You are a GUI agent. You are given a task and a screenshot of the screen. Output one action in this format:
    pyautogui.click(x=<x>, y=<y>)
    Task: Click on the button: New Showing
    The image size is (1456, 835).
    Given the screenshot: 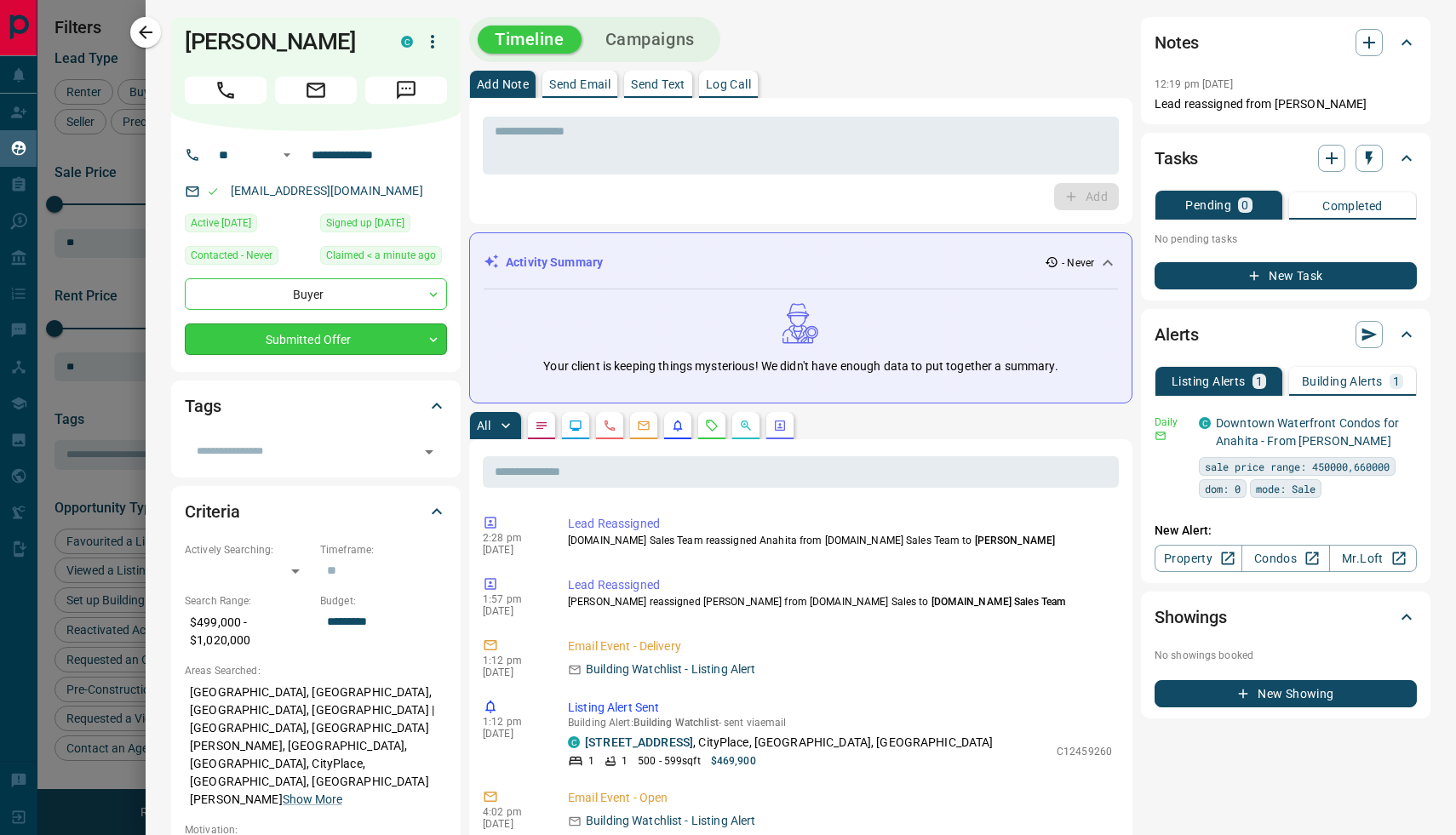 What is the action you would take?
    pyautogui.click(x=1286, y=694)
    